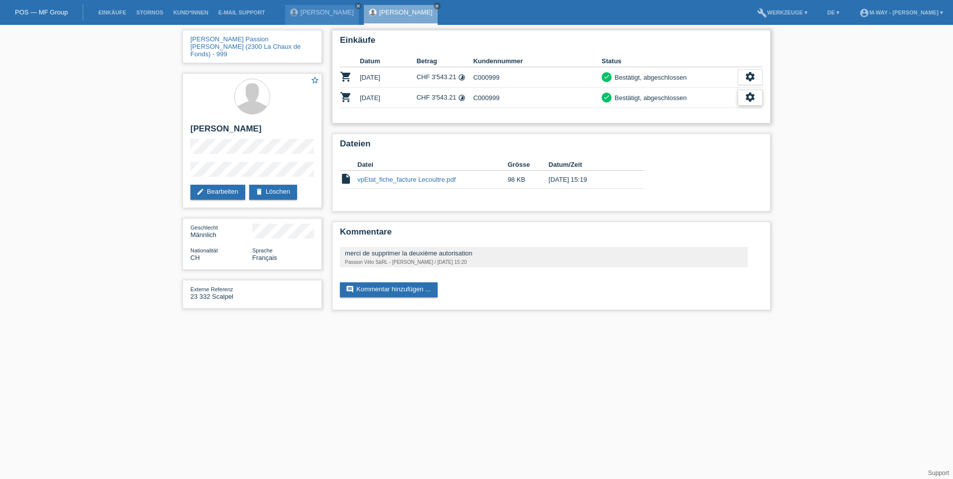  What do you see at coordinates (218, 192) in the screenshot?
I see `a: editBearbeiten` at bounding box center [218, 192].